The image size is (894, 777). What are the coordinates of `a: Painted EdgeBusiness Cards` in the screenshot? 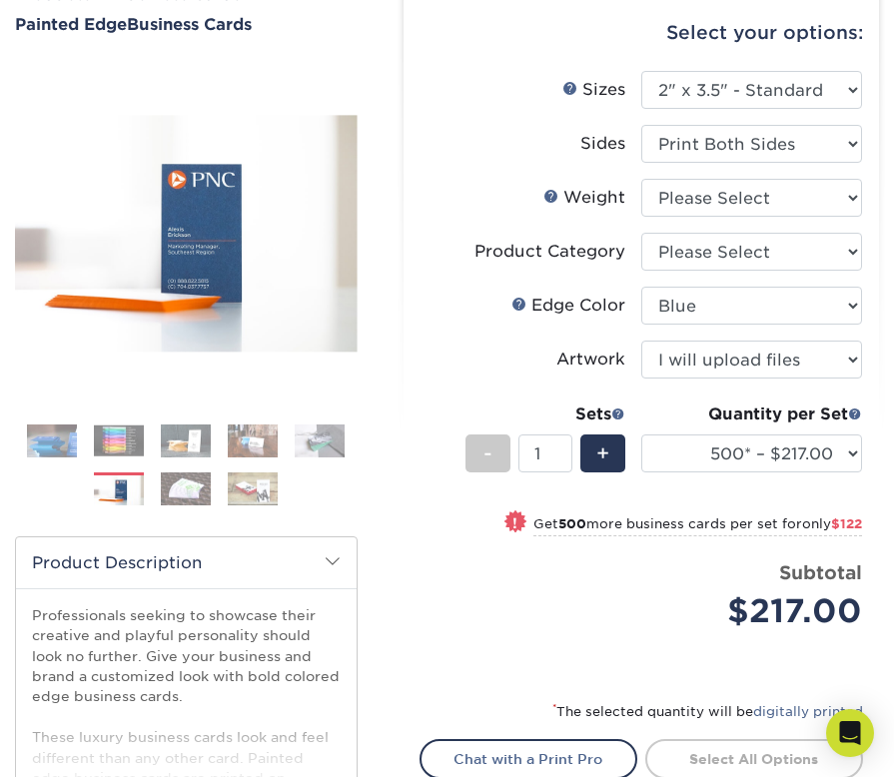 It's located at (186, 24).